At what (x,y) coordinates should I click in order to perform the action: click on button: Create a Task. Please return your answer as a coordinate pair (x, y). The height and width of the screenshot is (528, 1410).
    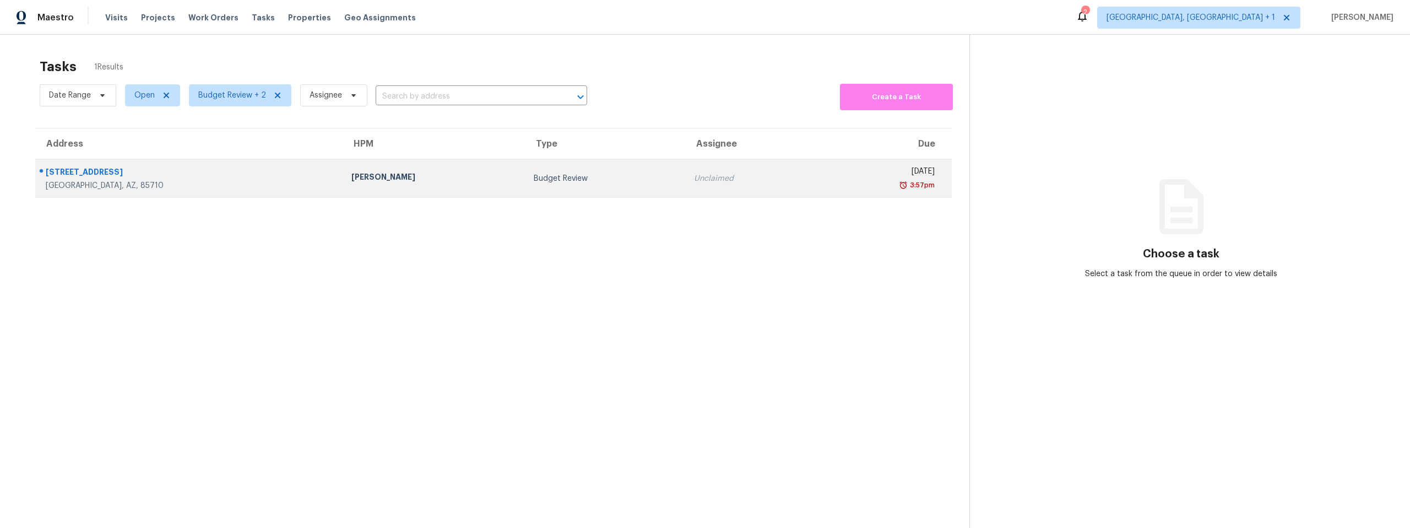
    Looking at the image, I should click on (896, 97).